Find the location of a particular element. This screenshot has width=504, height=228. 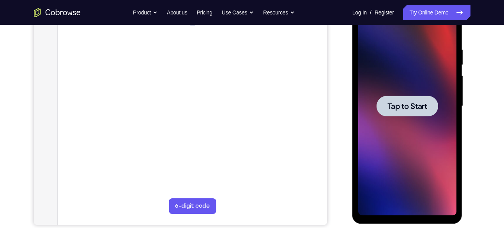

button: Resources is located at coordinates (279, 12).